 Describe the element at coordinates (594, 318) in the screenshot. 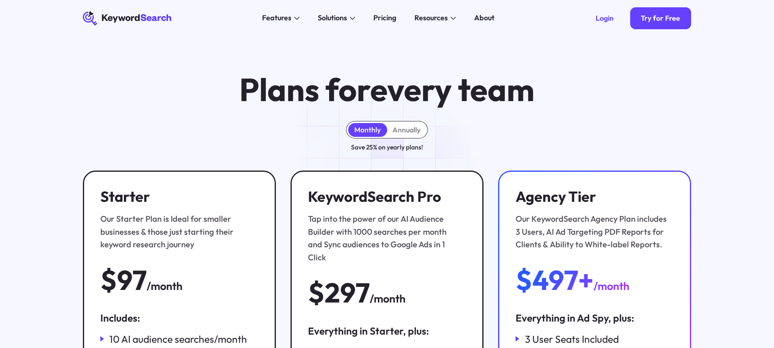

I see `div: Everything in Ad Spy, plus:` at that location.